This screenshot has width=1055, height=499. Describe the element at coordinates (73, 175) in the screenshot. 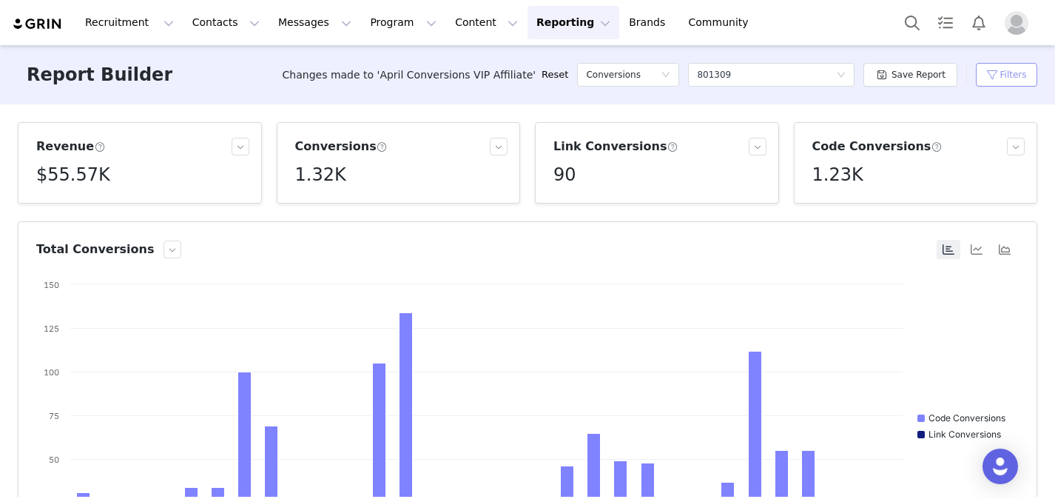

I see `h5: $55.57K` at that location.